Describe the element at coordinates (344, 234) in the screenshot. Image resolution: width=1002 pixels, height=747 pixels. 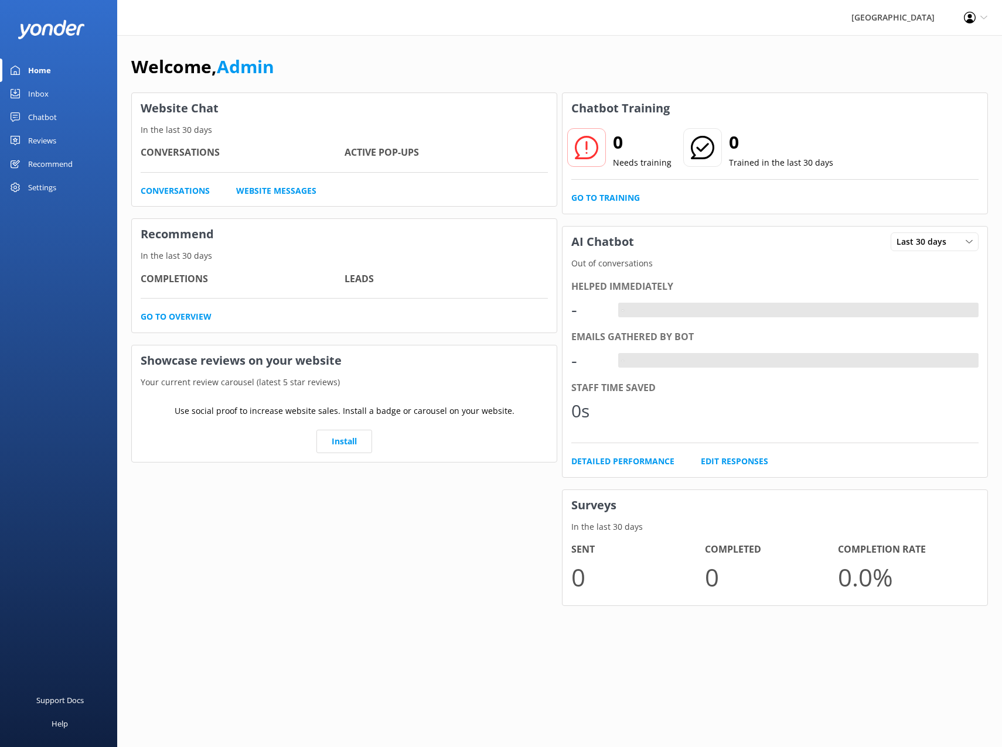
I see `h3: Recommend` at that location.